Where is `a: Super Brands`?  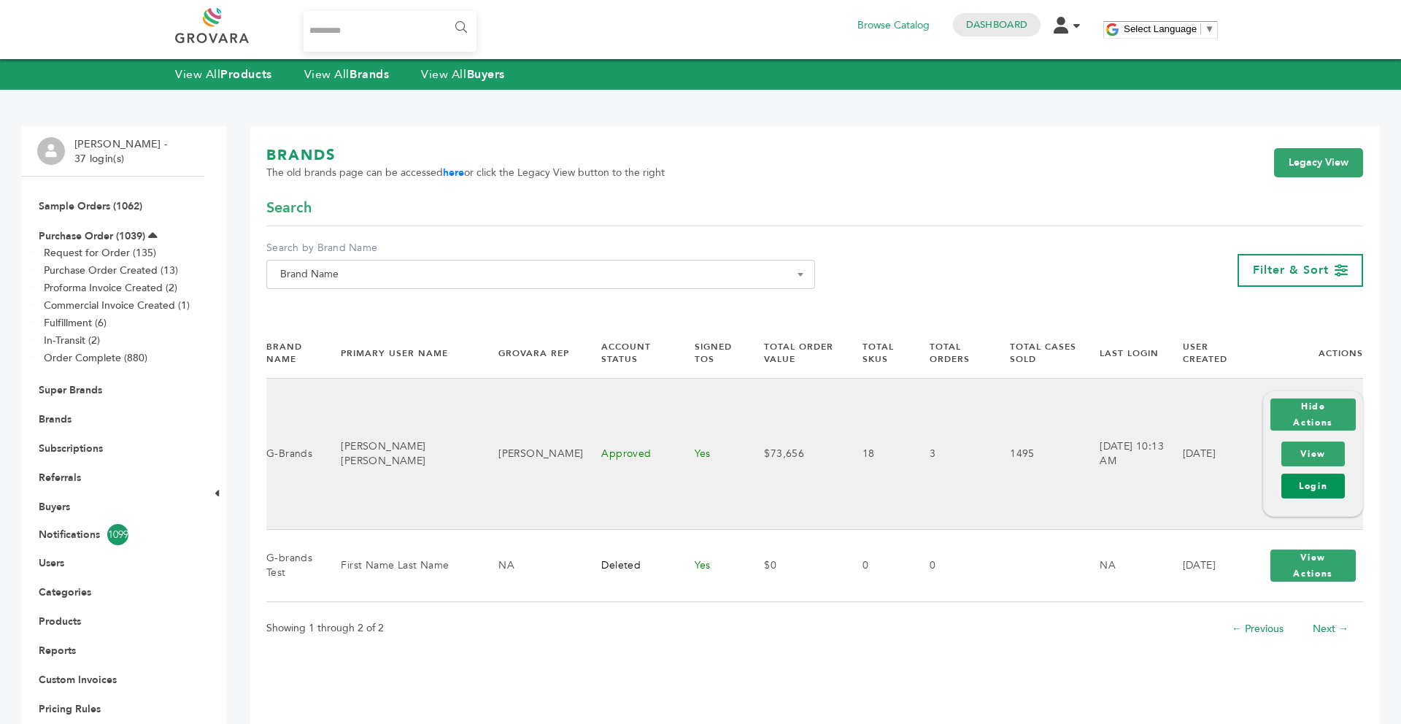
a: Super Brands is located at coordinates (70, 390).